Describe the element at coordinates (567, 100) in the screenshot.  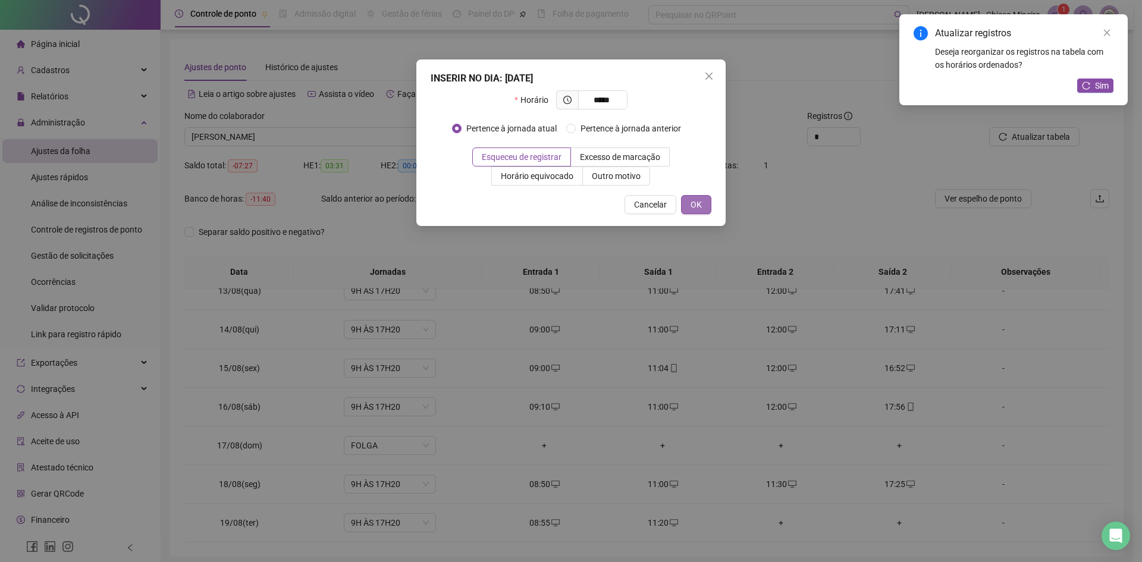
I see `span: clock-circle` at that location.